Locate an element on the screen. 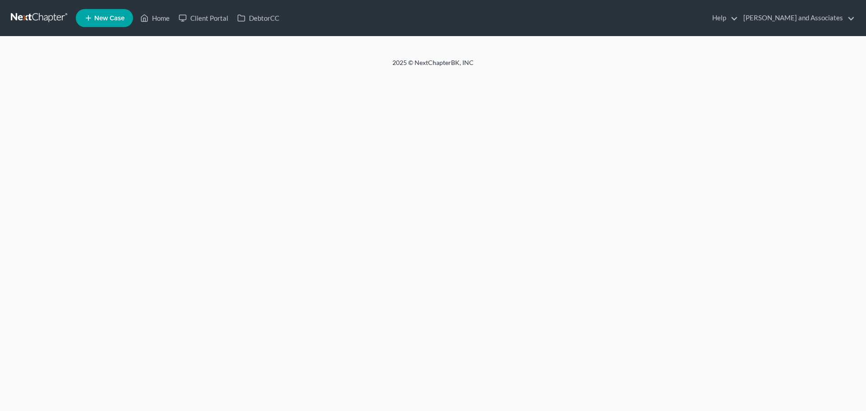 Image resolution: width=866 pixels, height=411 pixels. a: Help is located at coordinates (723, 18).